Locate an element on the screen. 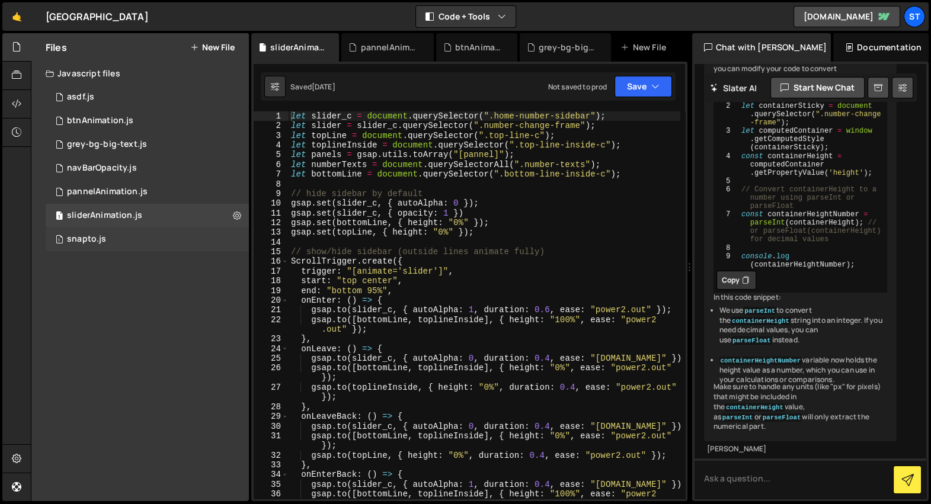 Image resolution: width=931 pixels, height=504 pixels. div: 16620/45285.js is located at coordinates (147, 216).